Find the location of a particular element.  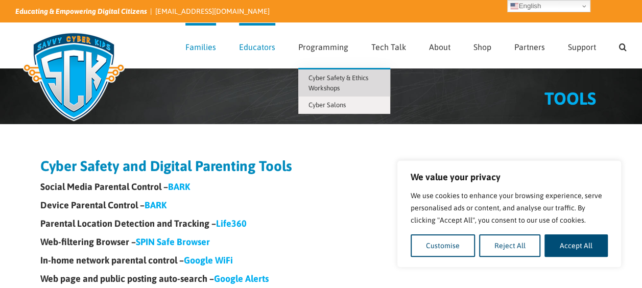

span: Programming is located at coordinates (323, 47).